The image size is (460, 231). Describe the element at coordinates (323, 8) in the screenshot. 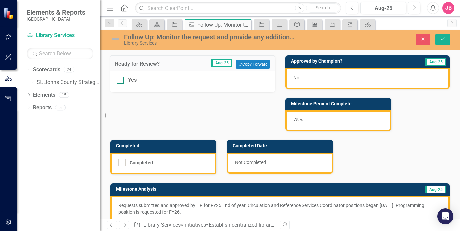

I see `button: Search` at that location.